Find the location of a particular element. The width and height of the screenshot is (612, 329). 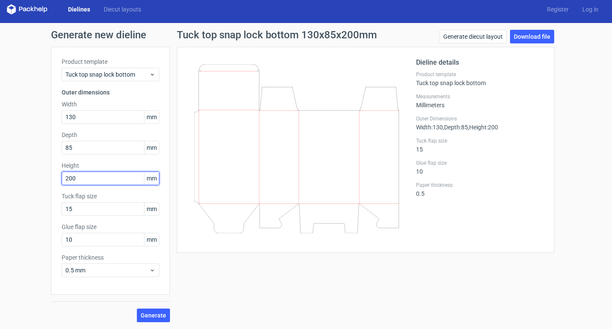

span: , Depth : 85 is located at coordinates (456, 127).